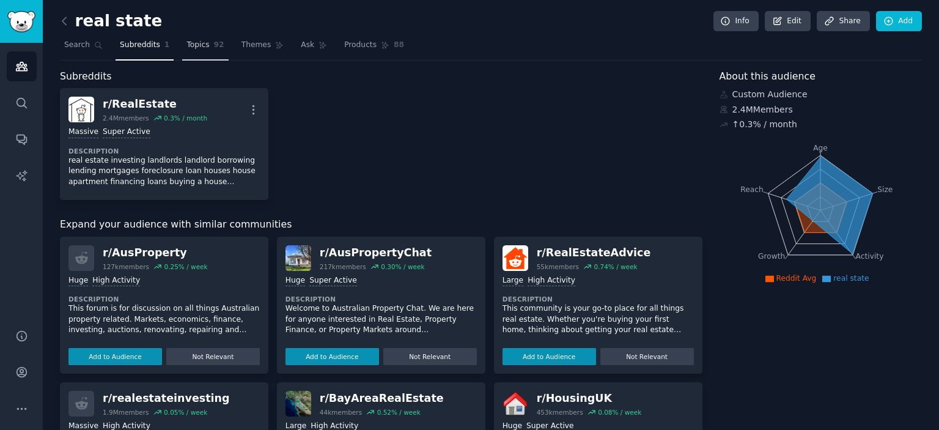  What do you see at coordinates (821, 94) in the screenshot?
I see `div: Custom Audience` at bounding box center [821, 94].